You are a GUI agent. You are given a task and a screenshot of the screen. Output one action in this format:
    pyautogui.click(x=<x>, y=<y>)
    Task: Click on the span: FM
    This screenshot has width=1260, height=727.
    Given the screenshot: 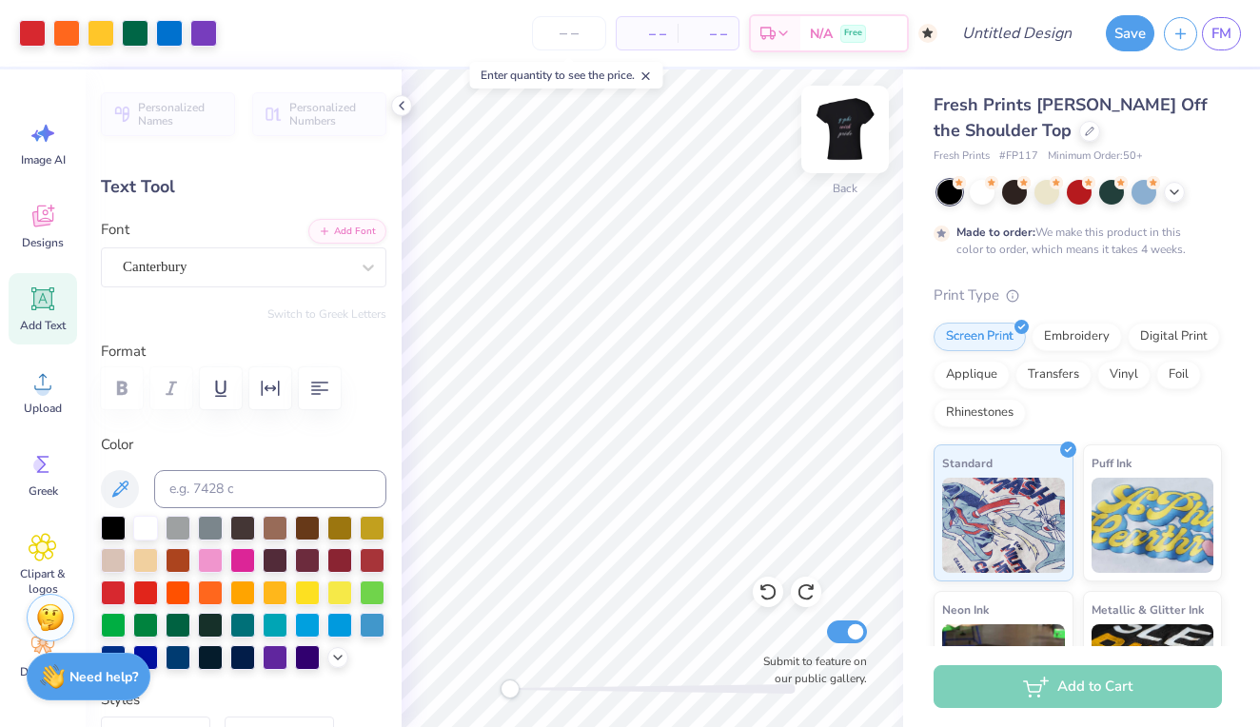 What is the action you would take?
    pyautogui.click(x=1221, y=33)
    